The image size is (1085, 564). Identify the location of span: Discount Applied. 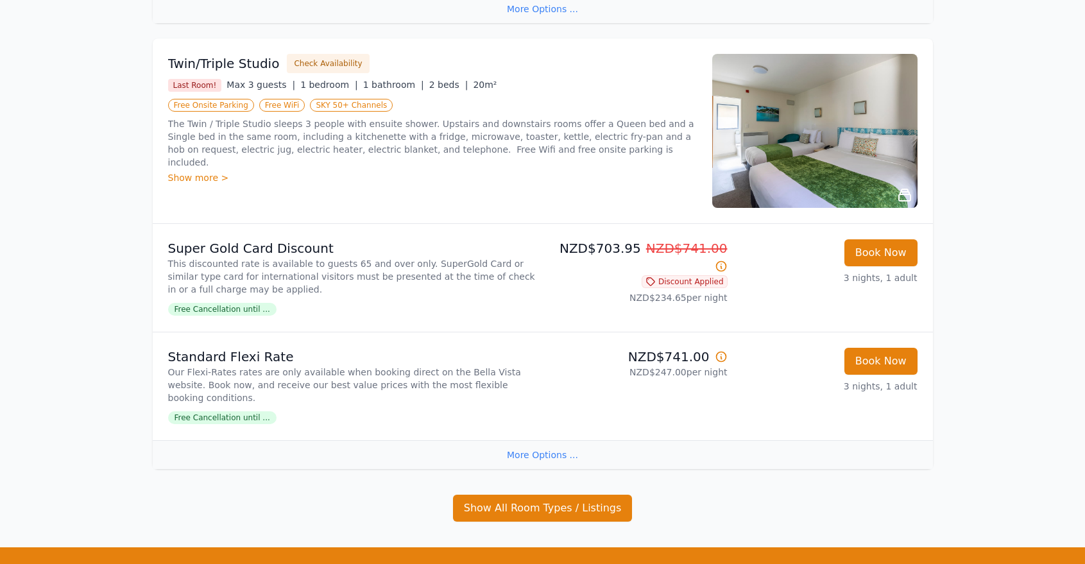
(685, 282).